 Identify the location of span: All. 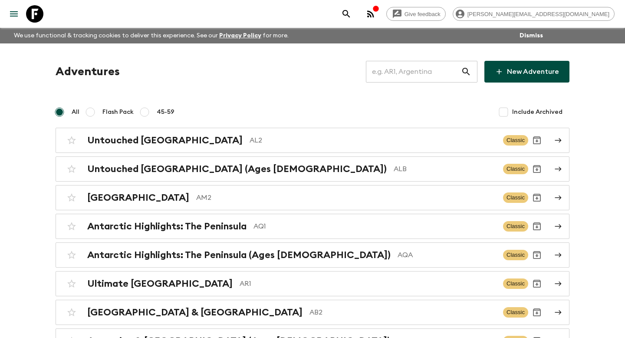
(76, 112).